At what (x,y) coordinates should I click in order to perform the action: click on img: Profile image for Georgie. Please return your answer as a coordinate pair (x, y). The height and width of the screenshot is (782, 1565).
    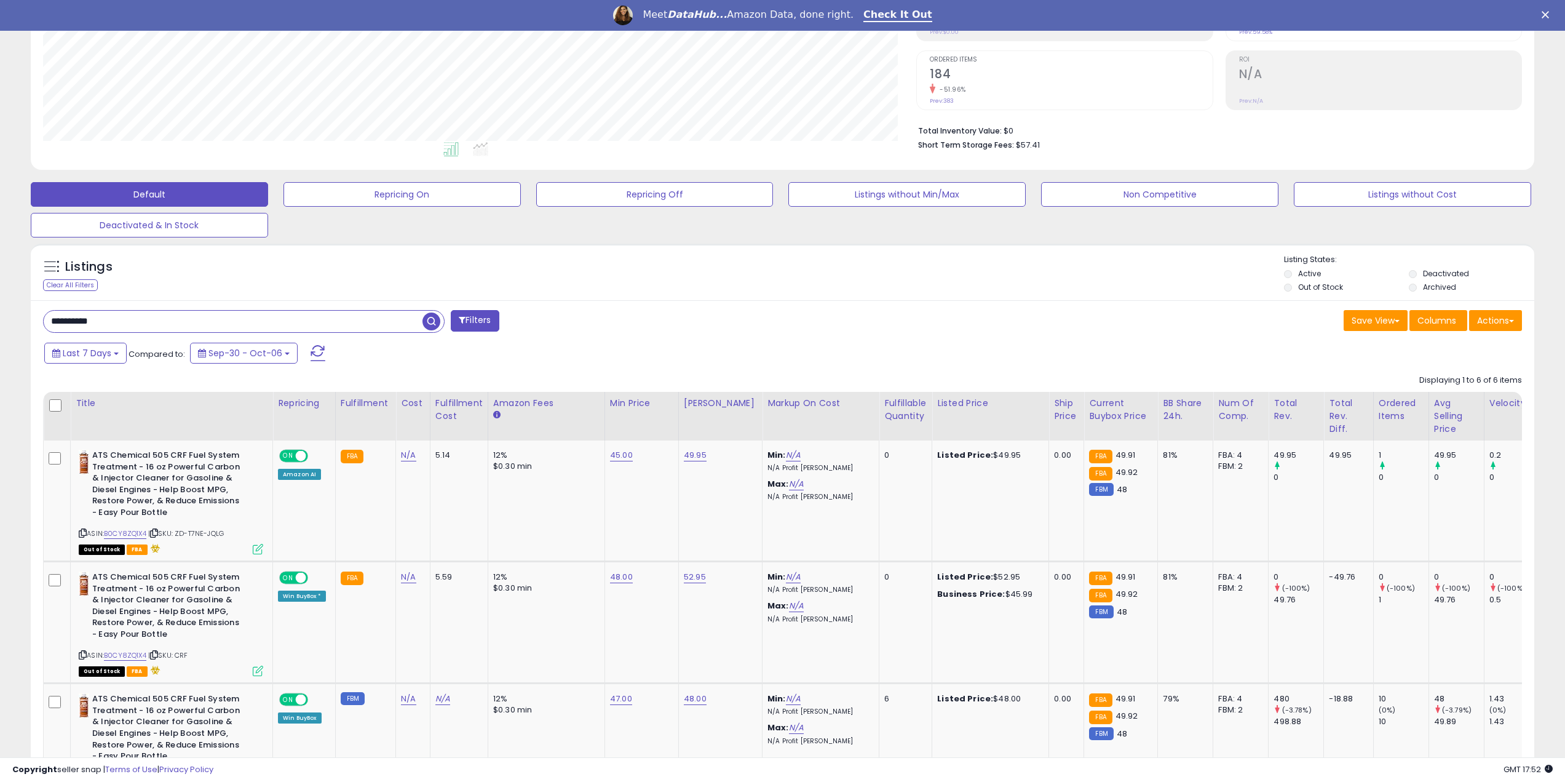
    Looking at the image, I should click on (623, 15).